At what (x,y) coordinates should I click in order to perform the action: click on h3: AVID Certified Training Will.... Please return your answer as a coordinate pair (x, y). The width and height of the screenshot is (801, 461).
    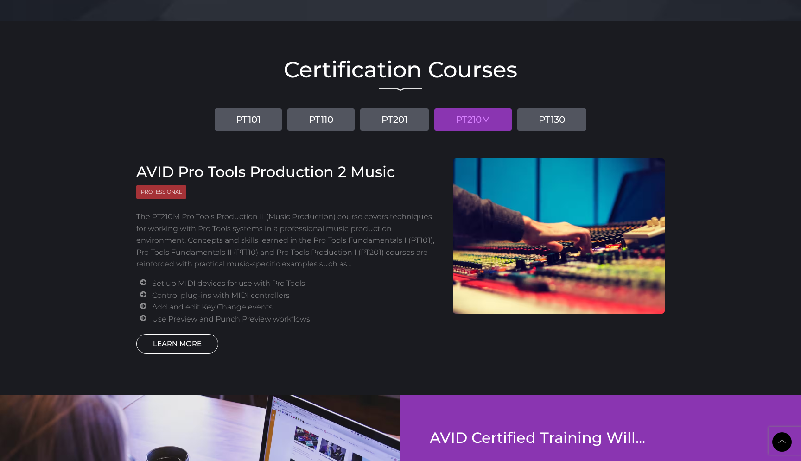
    Looking at the image, I should click on (539, 438).